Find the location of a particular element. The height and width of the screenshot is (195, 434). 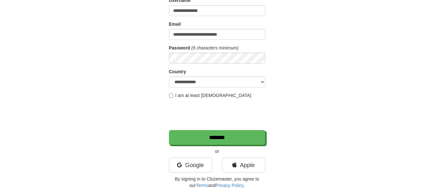

label: Password is located at coordinates (180, 48).